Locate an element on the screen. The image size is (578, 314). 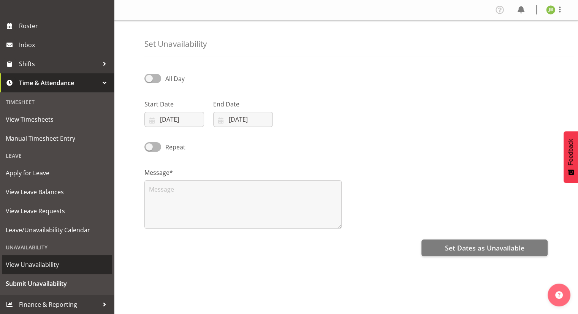
span: Leave/Unavailability Calendar is located at coordinates (57, 230).